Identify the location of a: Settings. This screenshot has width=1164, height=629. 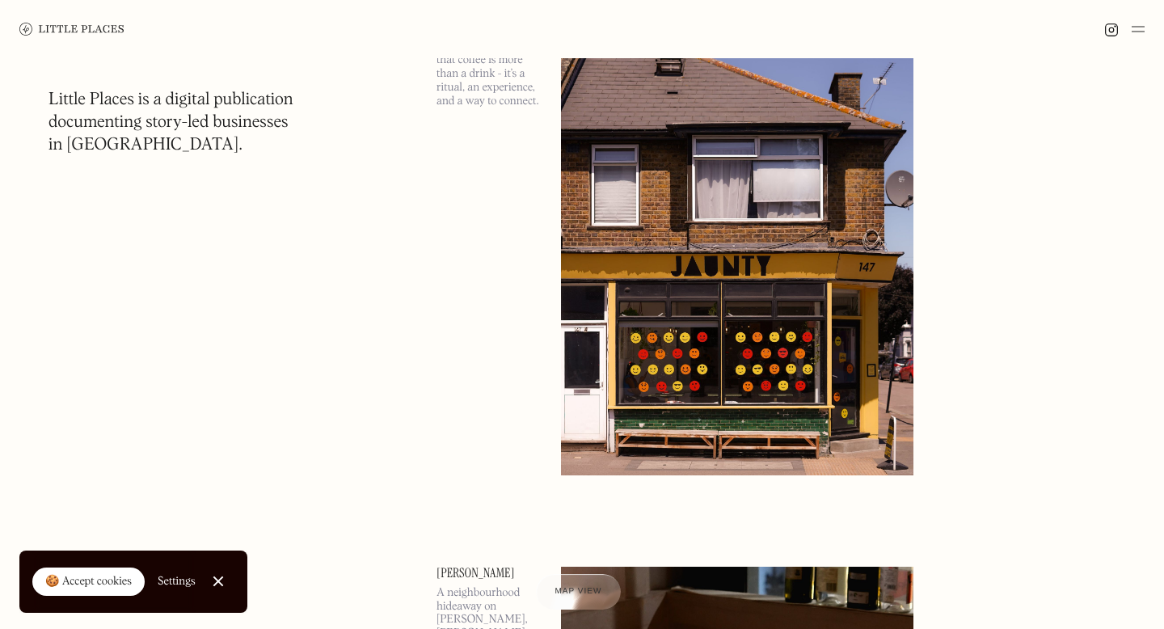
(176, 581).